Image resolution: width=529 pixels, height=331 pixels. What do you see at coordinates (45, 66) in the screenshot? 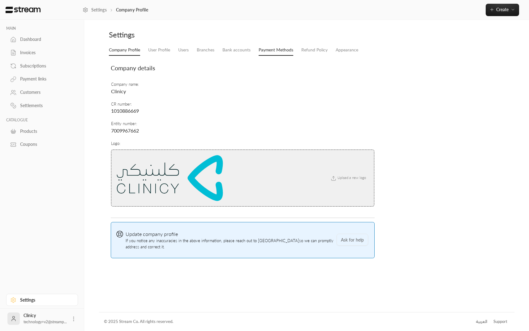
I see `div: Subscriptions` at bounding box center [45, 66].